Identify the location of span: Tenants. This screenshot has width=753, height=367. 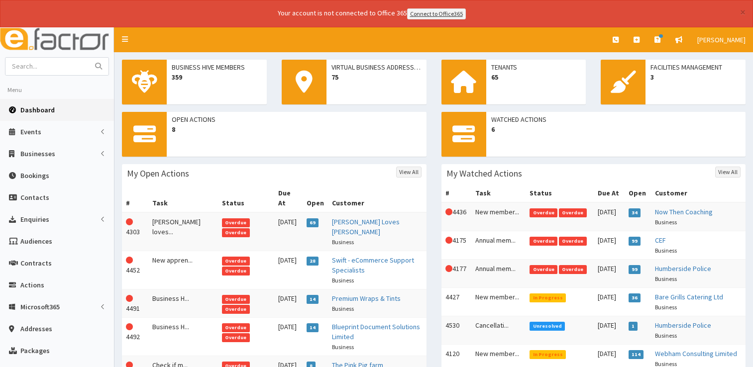
(536, 67).